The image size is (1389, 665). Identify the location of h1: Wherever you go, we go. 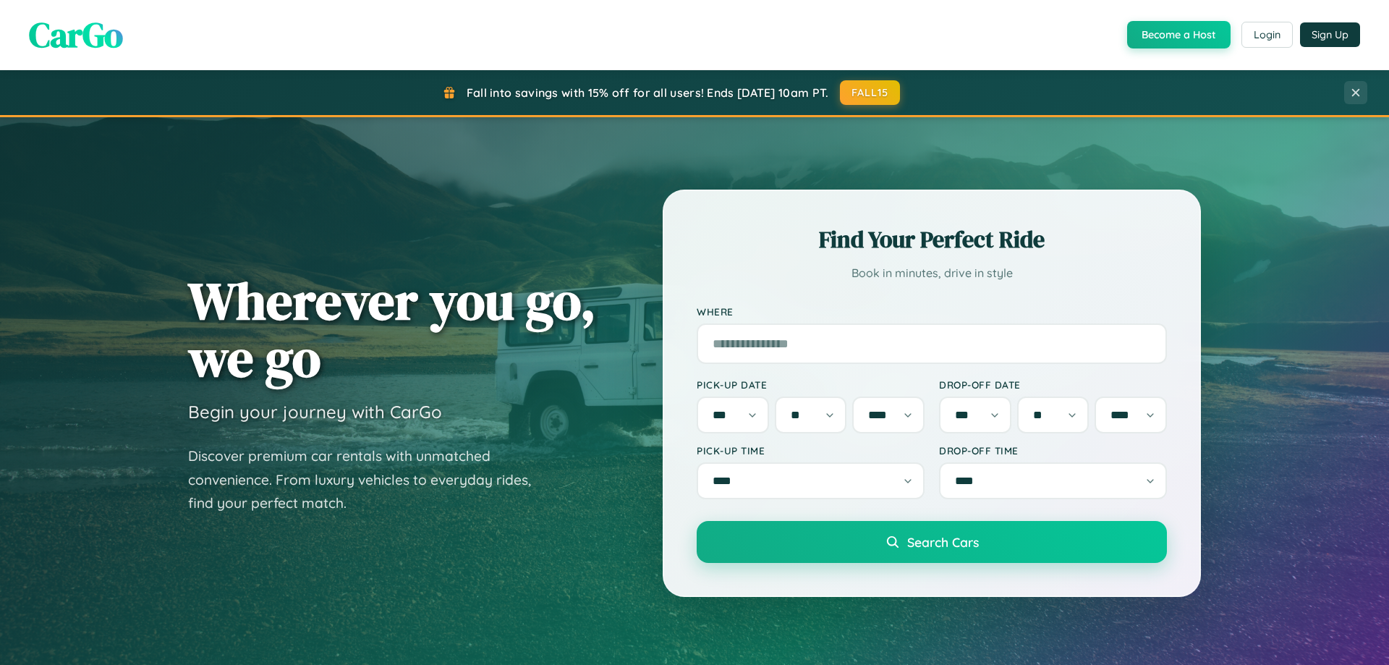
(392, 329).